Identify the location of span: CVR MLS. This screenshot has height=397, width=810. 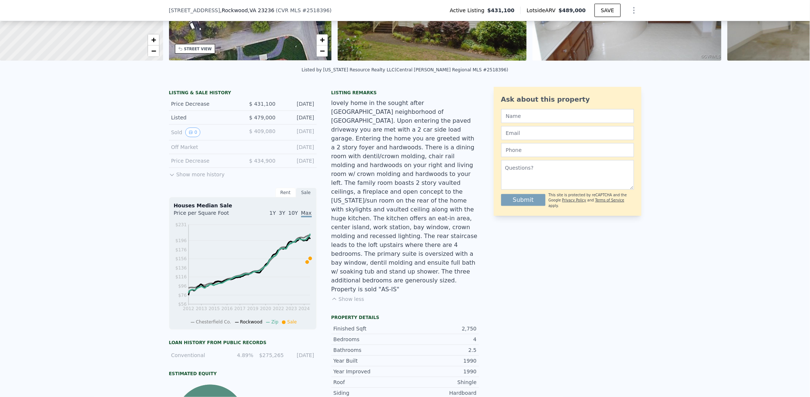
(289, 10).